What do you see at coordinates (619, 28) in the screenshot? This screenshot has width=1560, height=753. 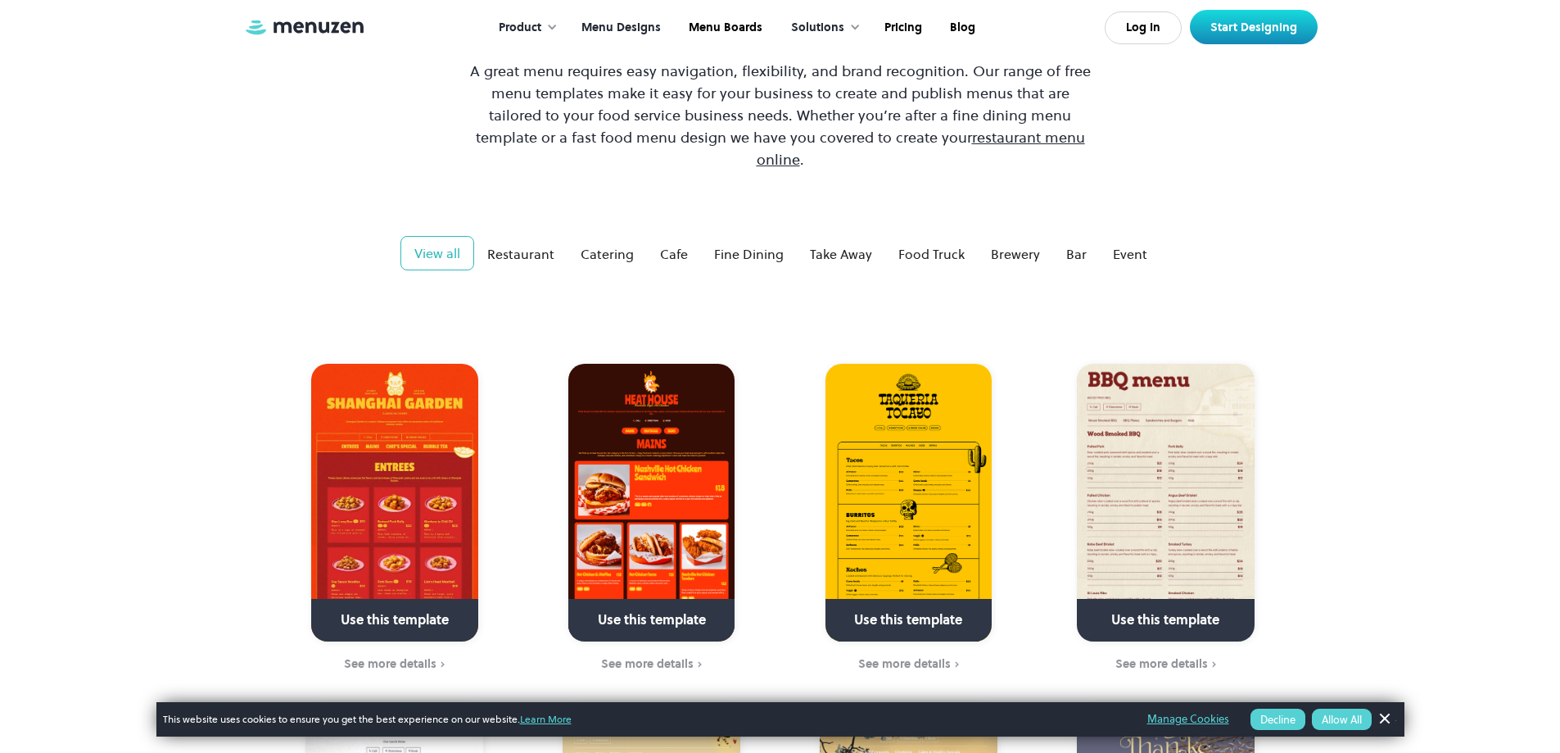 I see `a: Menu Designs` at bounding box center [619, 28].